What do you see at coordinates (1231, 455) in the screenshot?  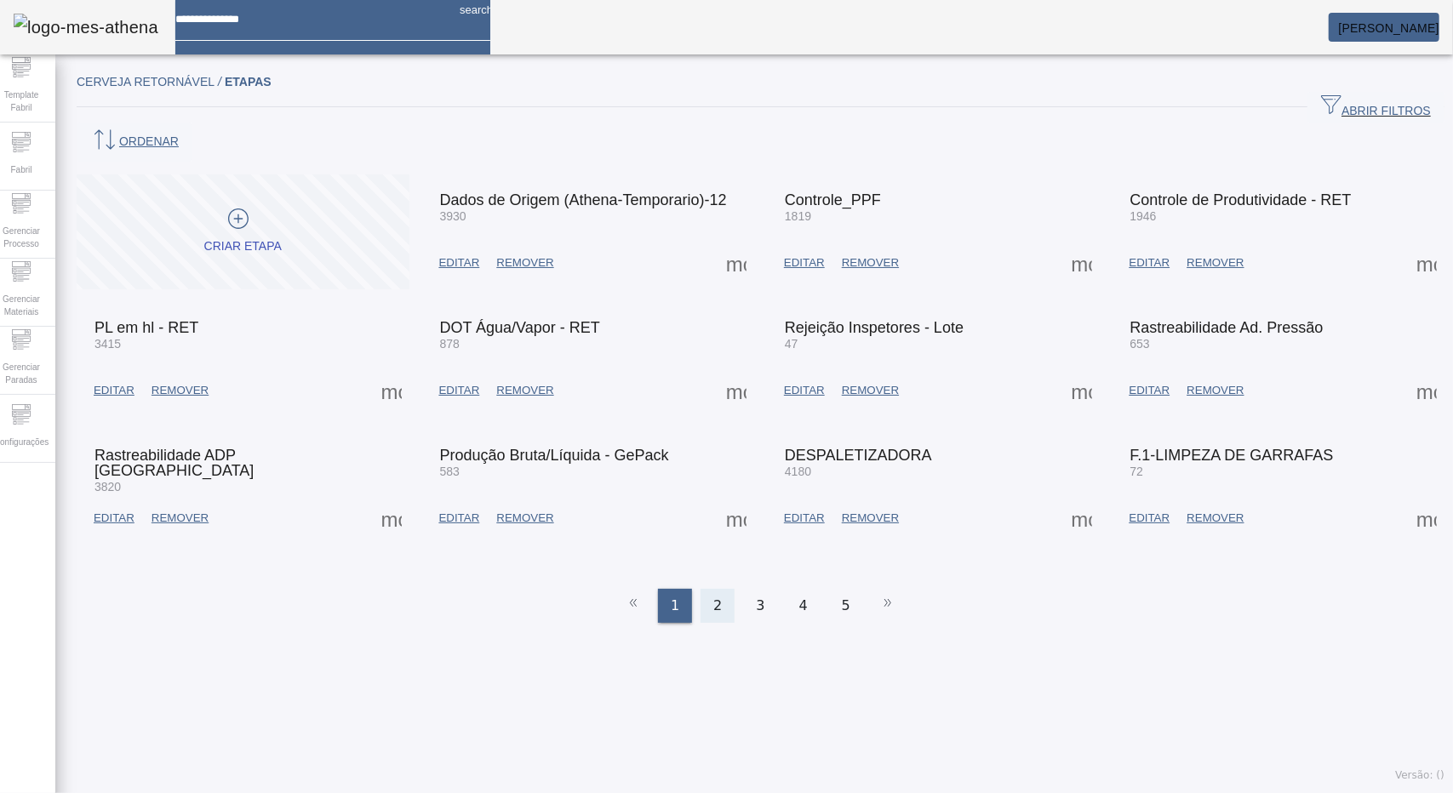 I see `mat-card-title: F.1-LIMPEZA DE GARRAFAS` at bounding box center [1231, 455].